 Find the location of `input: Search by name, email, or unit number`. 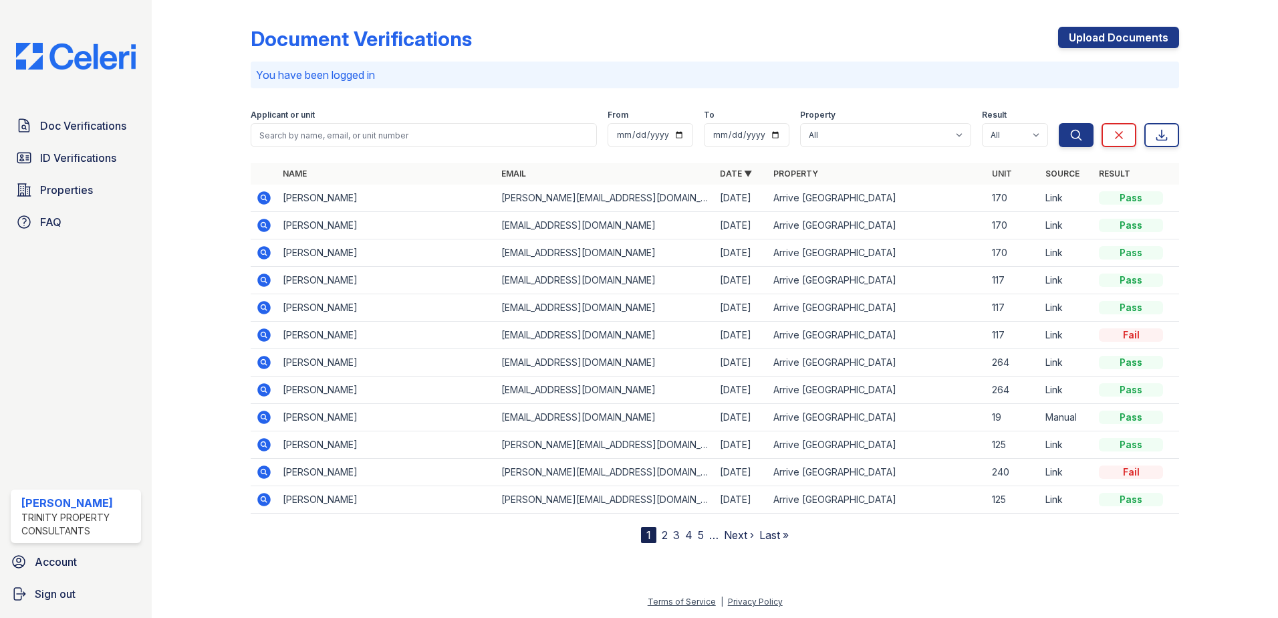

input: Search by name, email, or unit number is located at coordinates (424, 135).